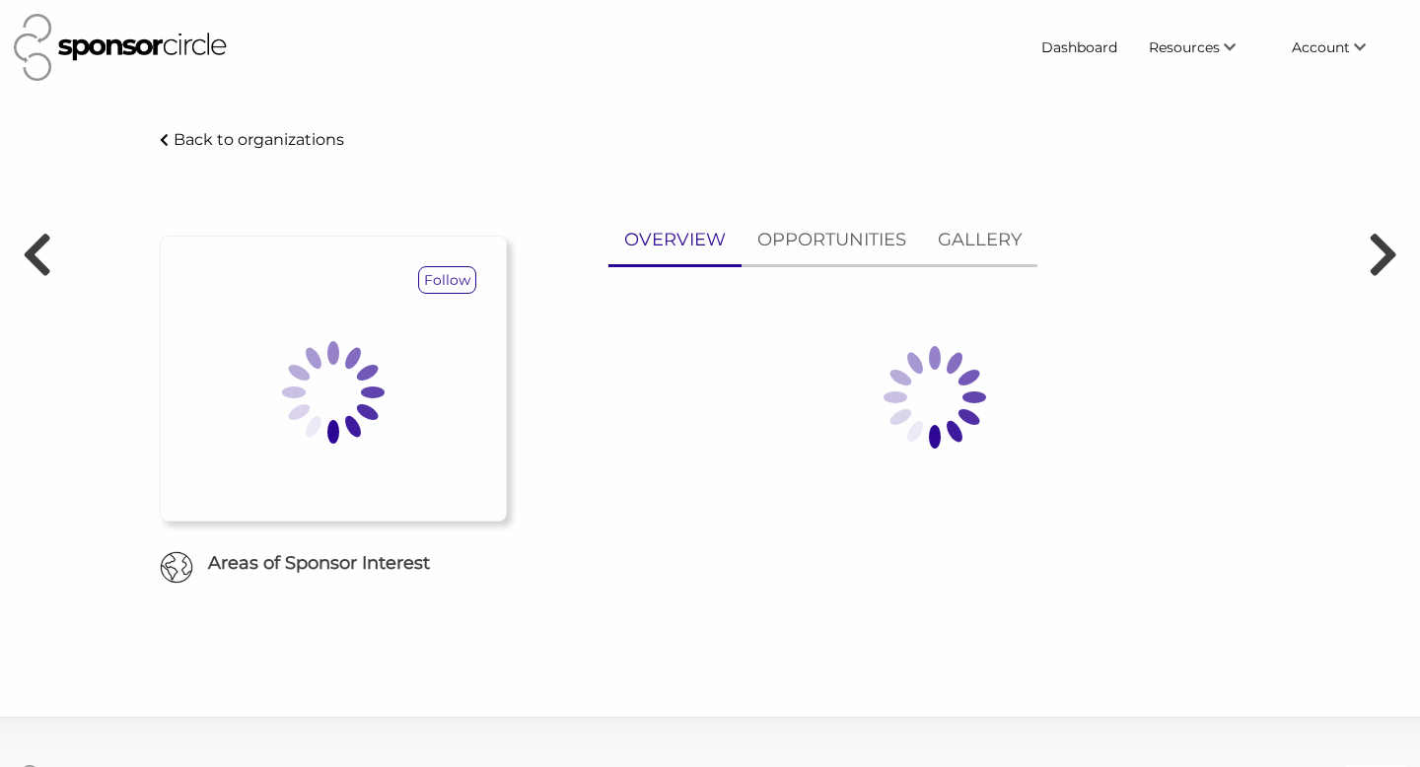  What do you see at coordinates (1321, 47) in the screenshot?
I see `span: Account` at bounding box center [1321, 47].